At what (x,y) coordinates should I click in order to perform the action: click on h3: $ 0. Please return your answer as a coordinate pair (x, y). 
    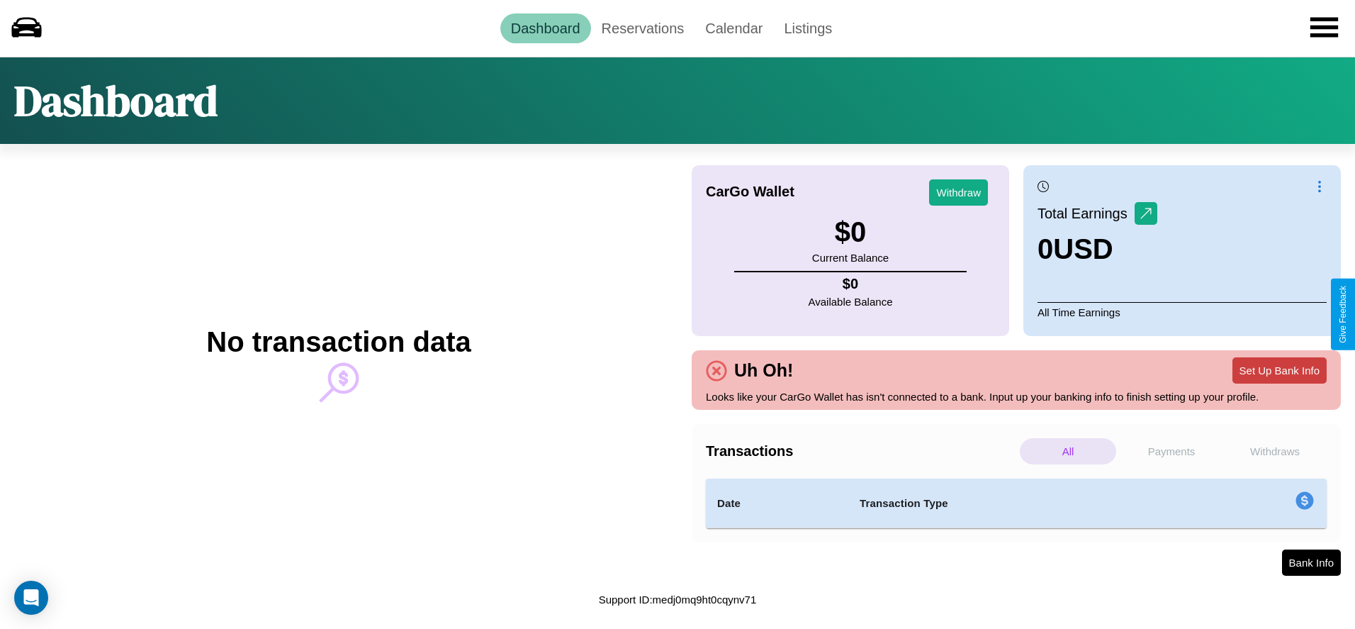
    Looking at the image, I should click on (850, 232).